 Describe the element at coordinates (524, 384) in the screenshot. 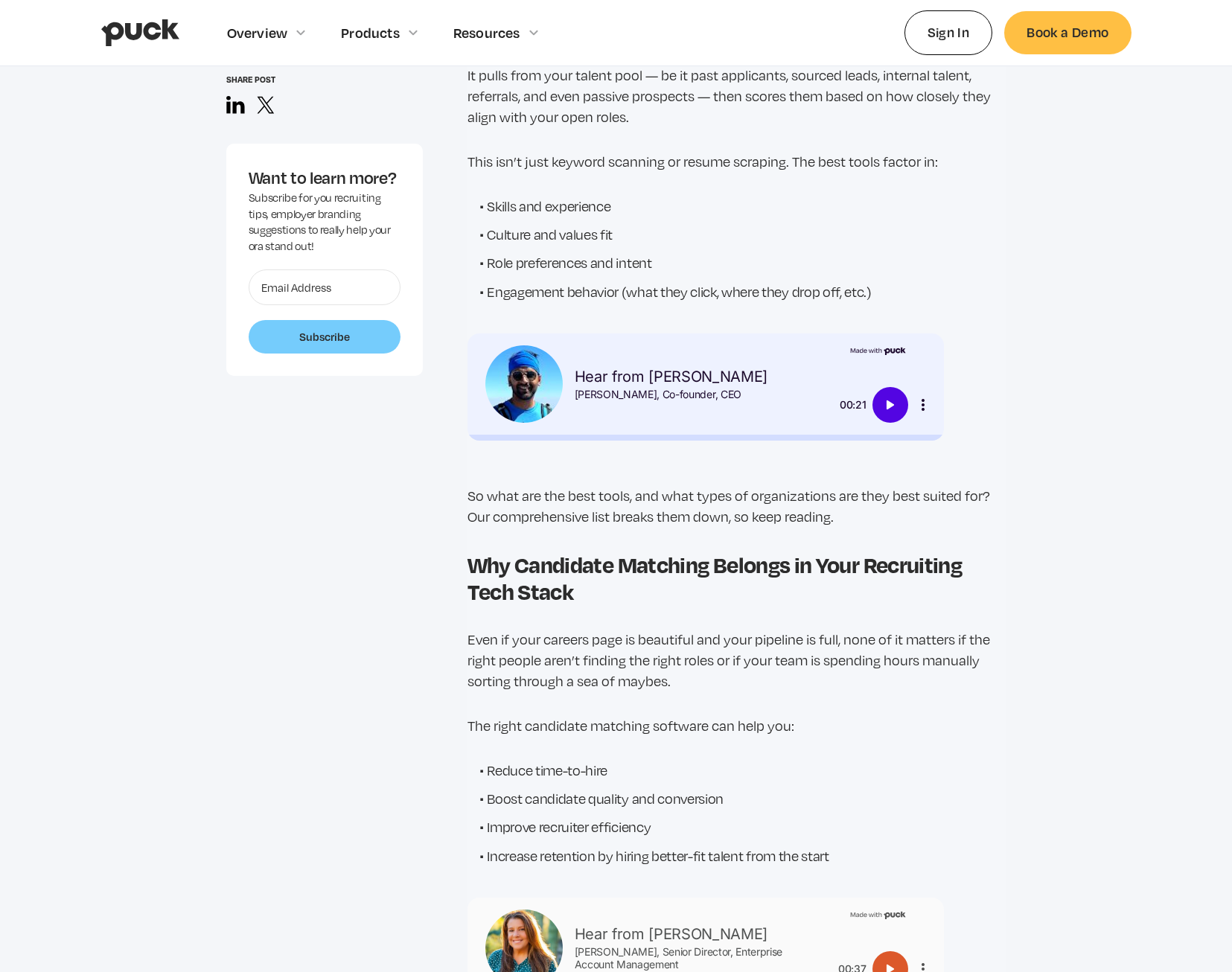

I see `img: Nikunj Bajaj headshot` at that location.